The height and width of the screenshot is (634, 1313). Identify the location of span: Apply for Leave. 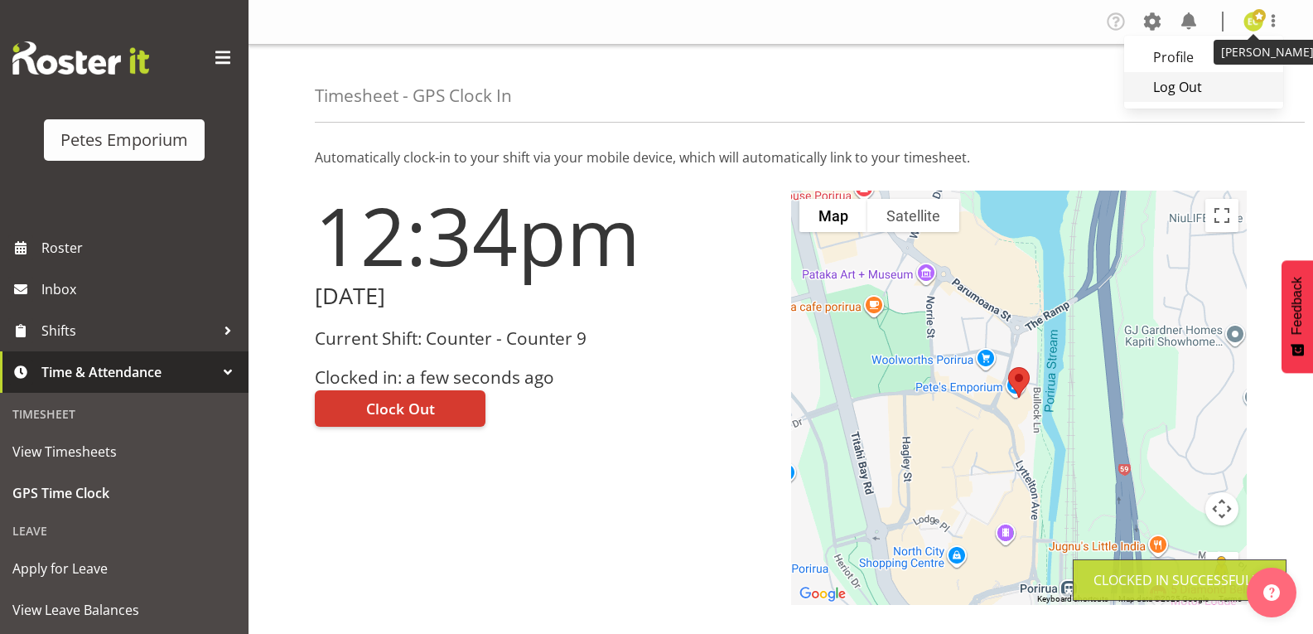
(124, 568).